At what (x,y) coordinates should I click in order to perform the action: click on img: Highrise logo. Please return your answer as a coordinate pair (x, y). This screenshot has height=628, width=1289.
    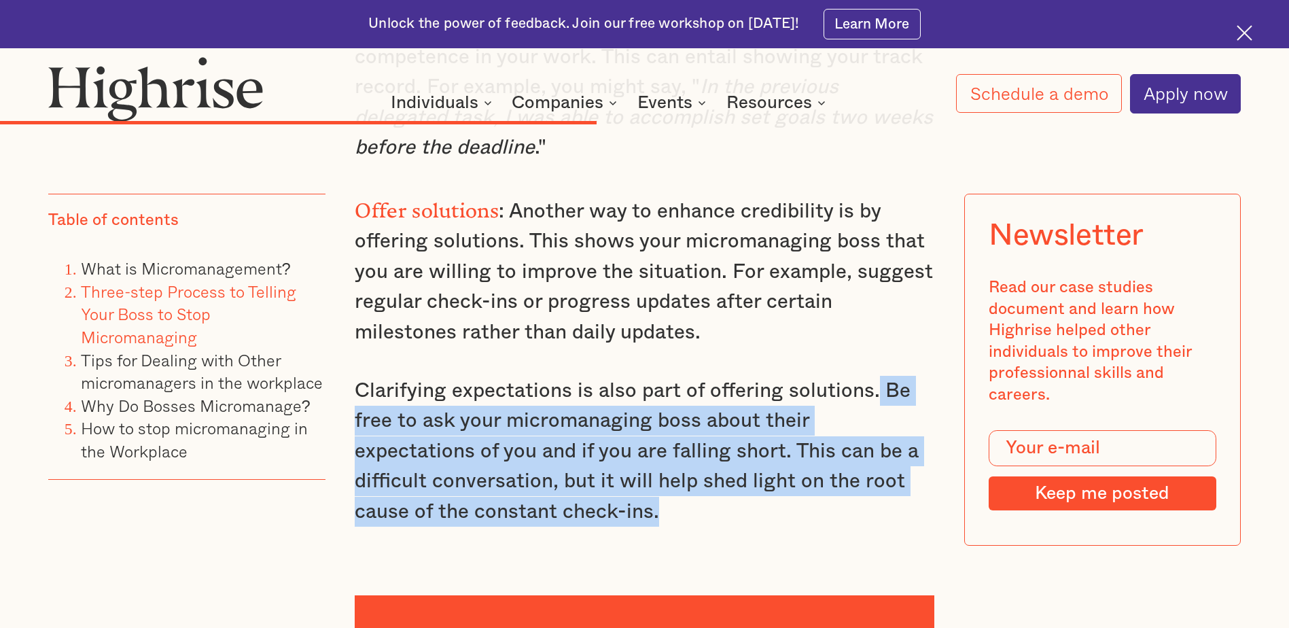
    Looking at the image, I should click on (156, 89).